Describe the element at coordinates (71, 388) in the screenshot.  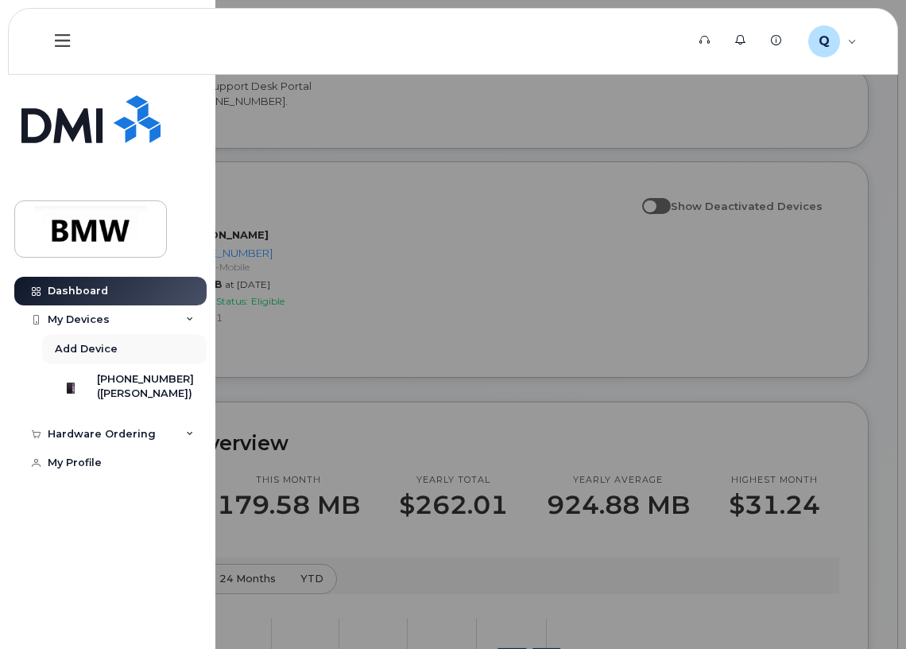
I see `img: iPhone_11.jpg` at that location.